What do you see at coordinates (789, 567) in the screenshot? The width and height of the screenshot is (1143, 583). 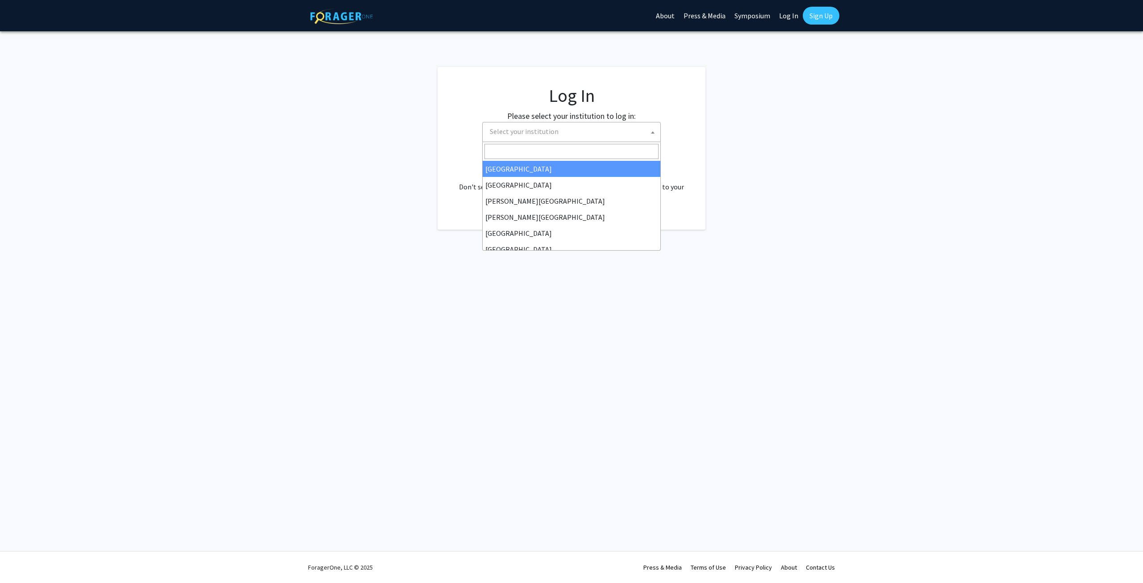 I see `a: About` at bounding box center [789, 567].